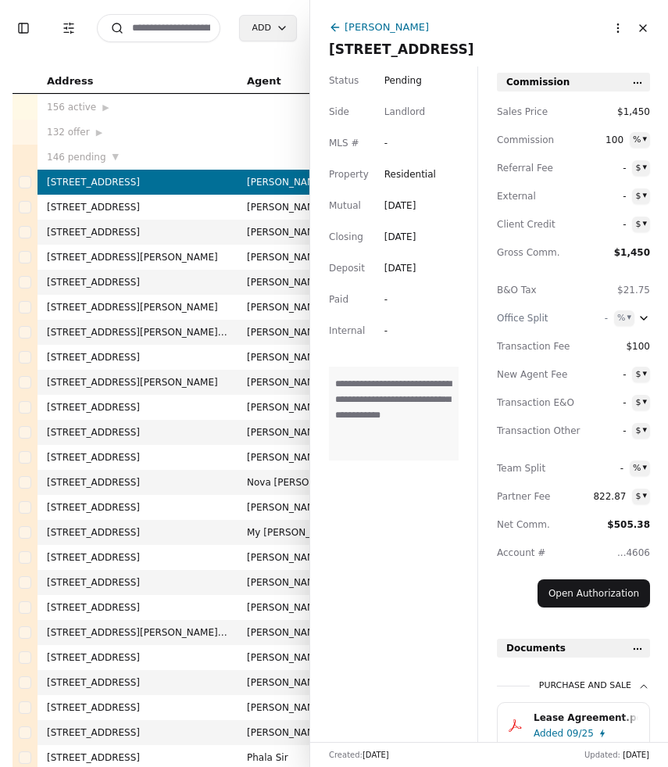 This screenshot has width=668, height=767. I want to click on span: B&O Tax, so click(532, 290).